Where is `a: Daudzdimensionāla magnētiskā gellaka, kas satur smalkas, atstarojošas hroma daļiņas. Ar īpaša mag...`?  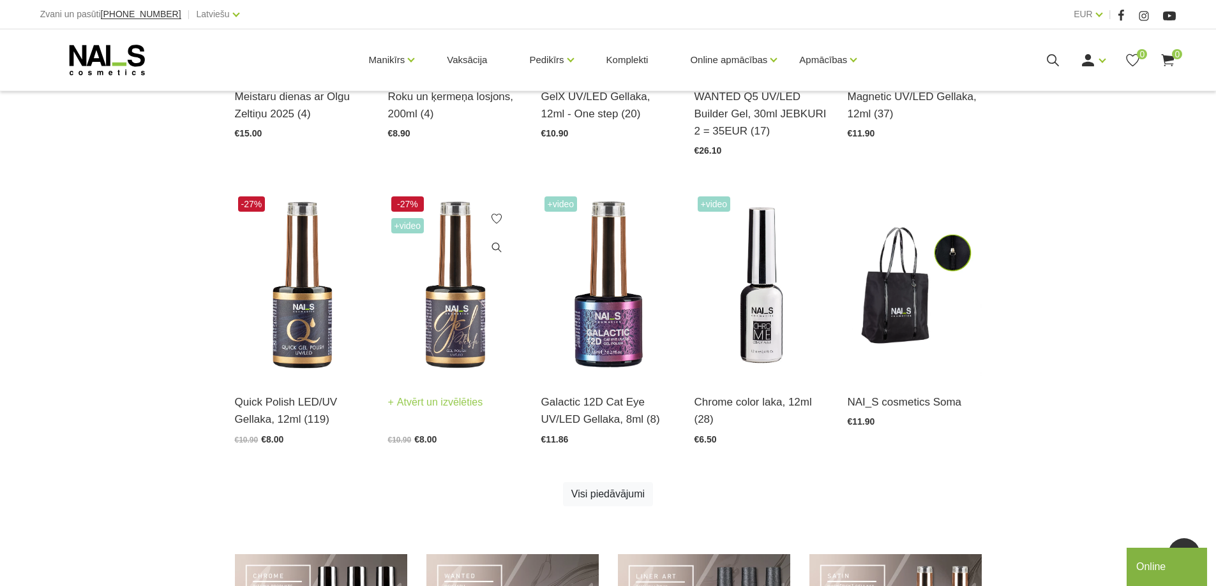
a: Daudzdimensionāla magnētiskā gellaka, kas satur smalkas, atstarojošas hroma daļiņas. Ar īpaša mag... is located at coordinates (608, 285).